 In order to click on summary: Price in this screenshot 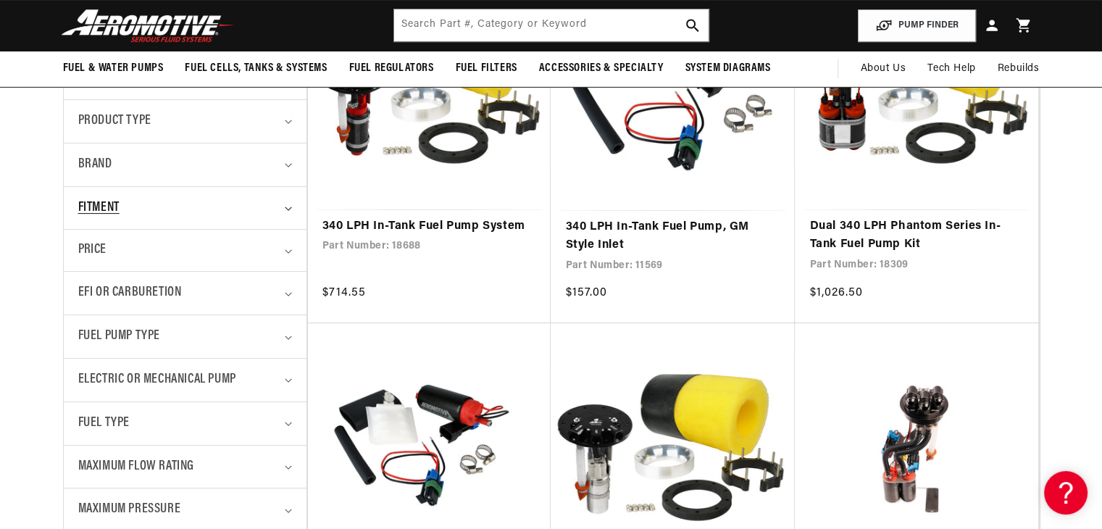, I will do `click(185, 250)`.